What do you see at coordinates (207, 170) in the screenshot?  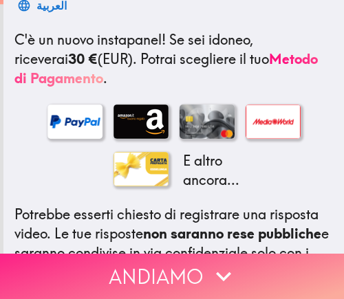 I see `p: E altro ancora...` at bounding box center [207, 170].